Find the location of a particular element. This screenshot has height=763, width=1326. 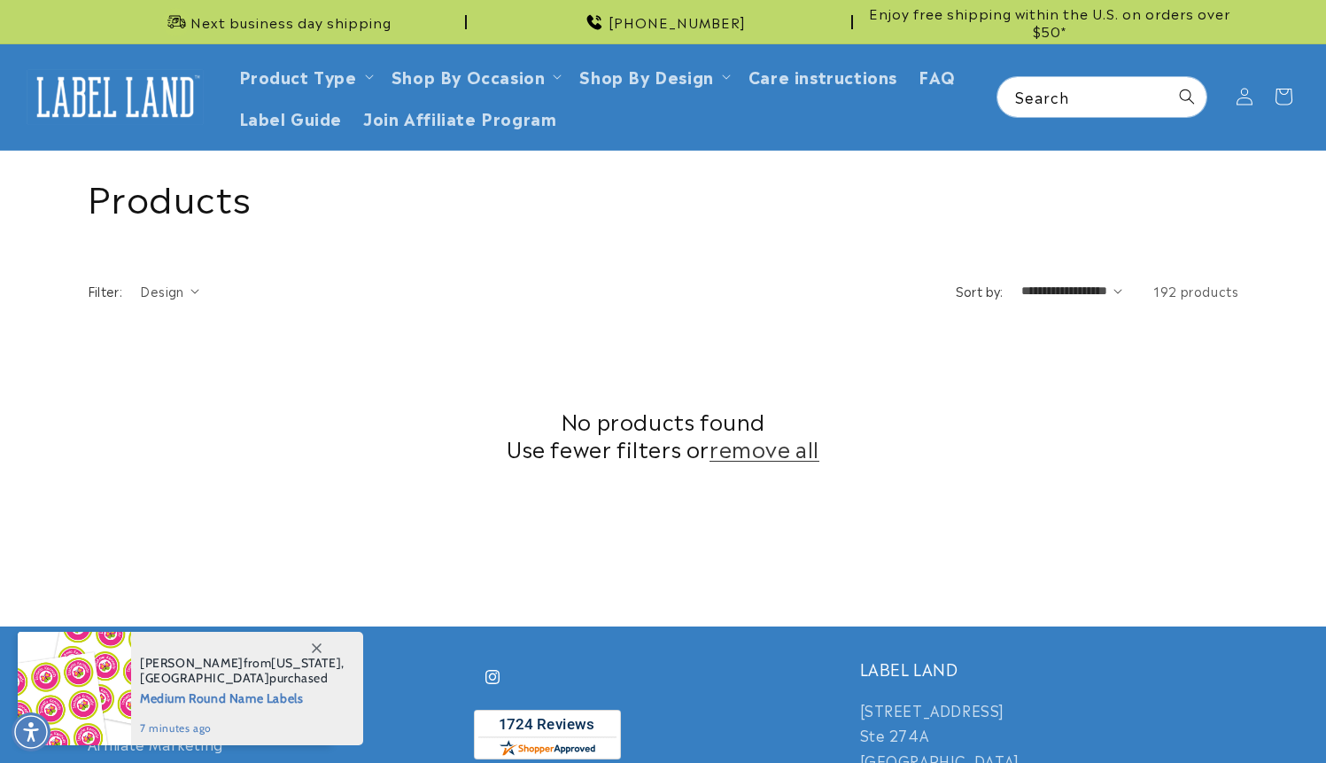

span: Design is located at coordinates (161, 291).